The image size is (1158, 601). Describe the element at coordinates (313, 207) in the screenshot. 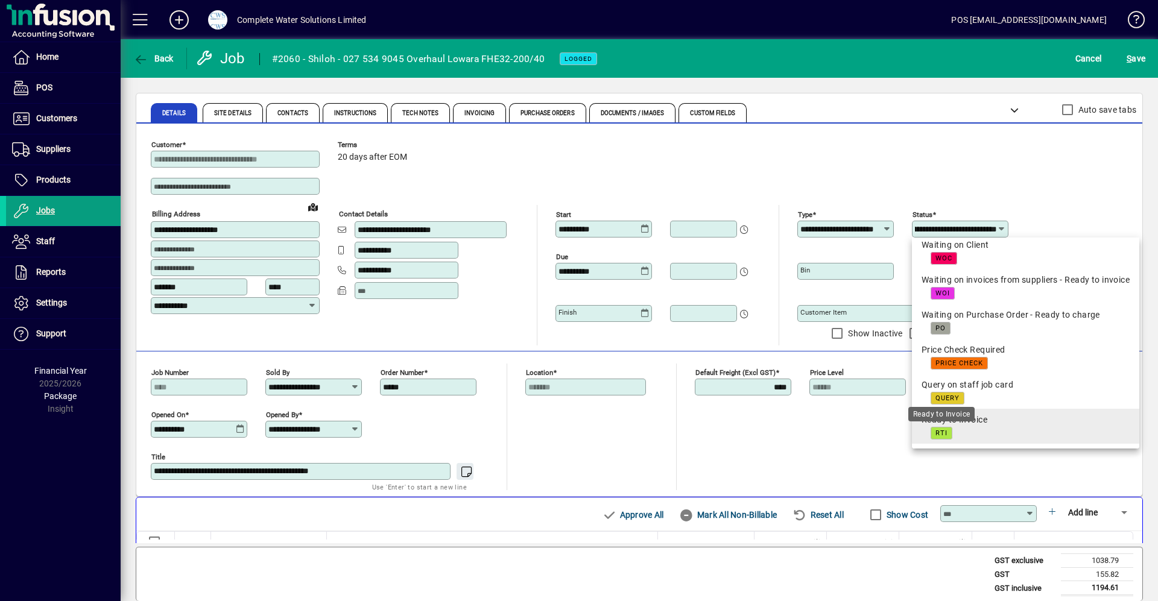

I see `a: View on map` at that location.